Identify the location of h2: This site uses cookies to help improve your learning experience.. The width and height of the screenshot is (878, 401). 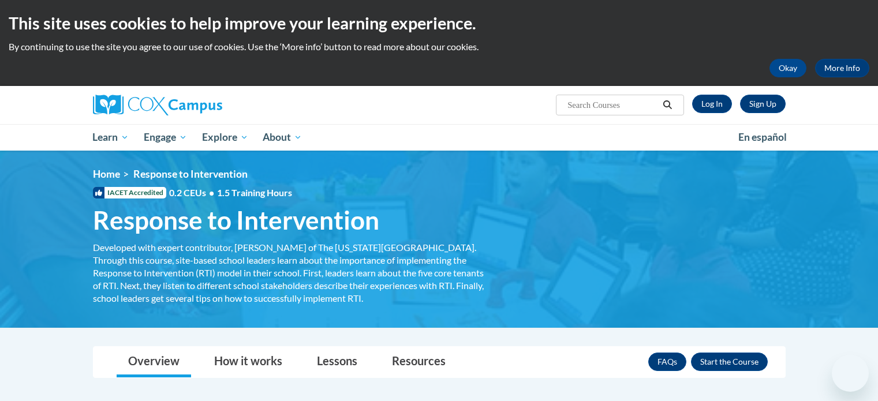
(439, 23).